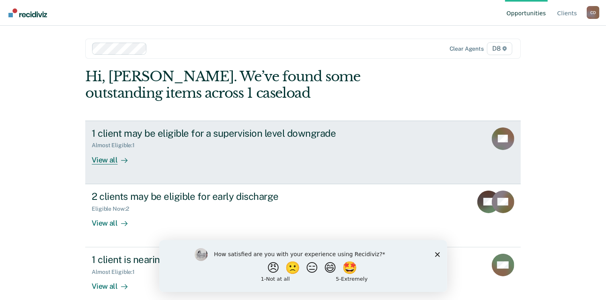 The image size is (606, 300). What do you see at coordinates (499, 49) in the screenshot?
I see `span: D8` at bounding box center [499, 49].